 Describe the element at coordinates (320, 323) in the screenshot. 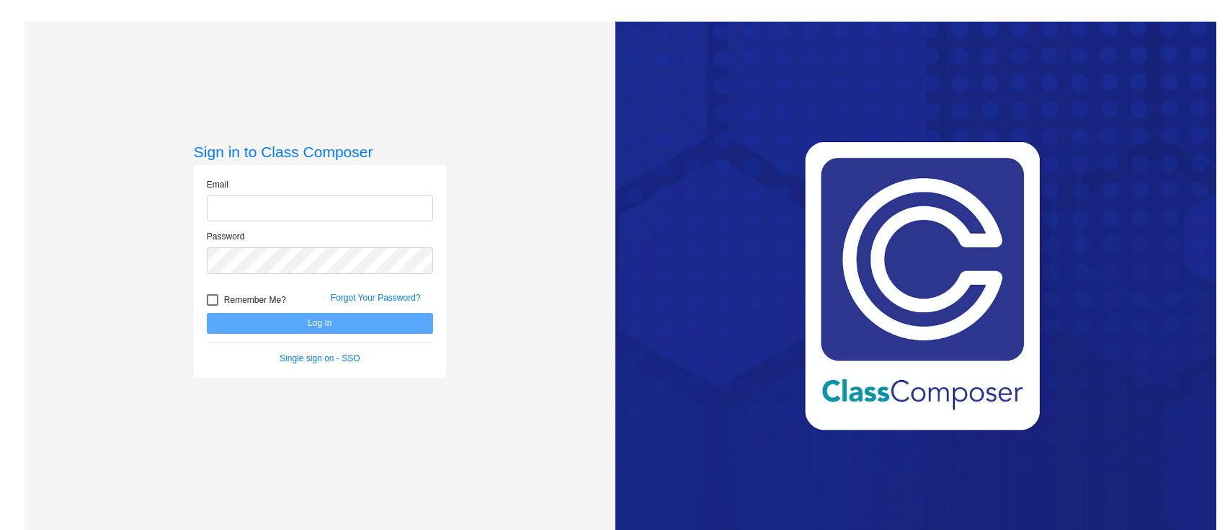

I see `button: Log In` at that location.